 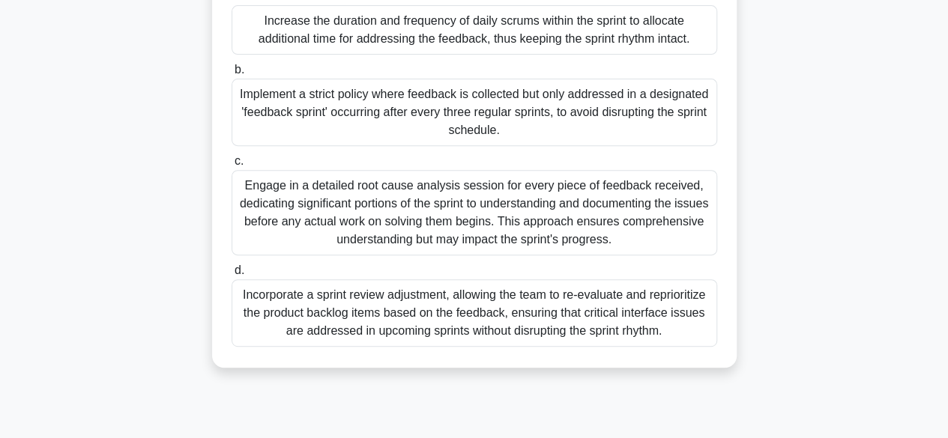 What do you see at coordinates (474, 213) in the screenshot?
I see `div: Engage in a detailed root cause analysis session for every piece of feedback received, dedicating...` at bounding box center [474, 213].